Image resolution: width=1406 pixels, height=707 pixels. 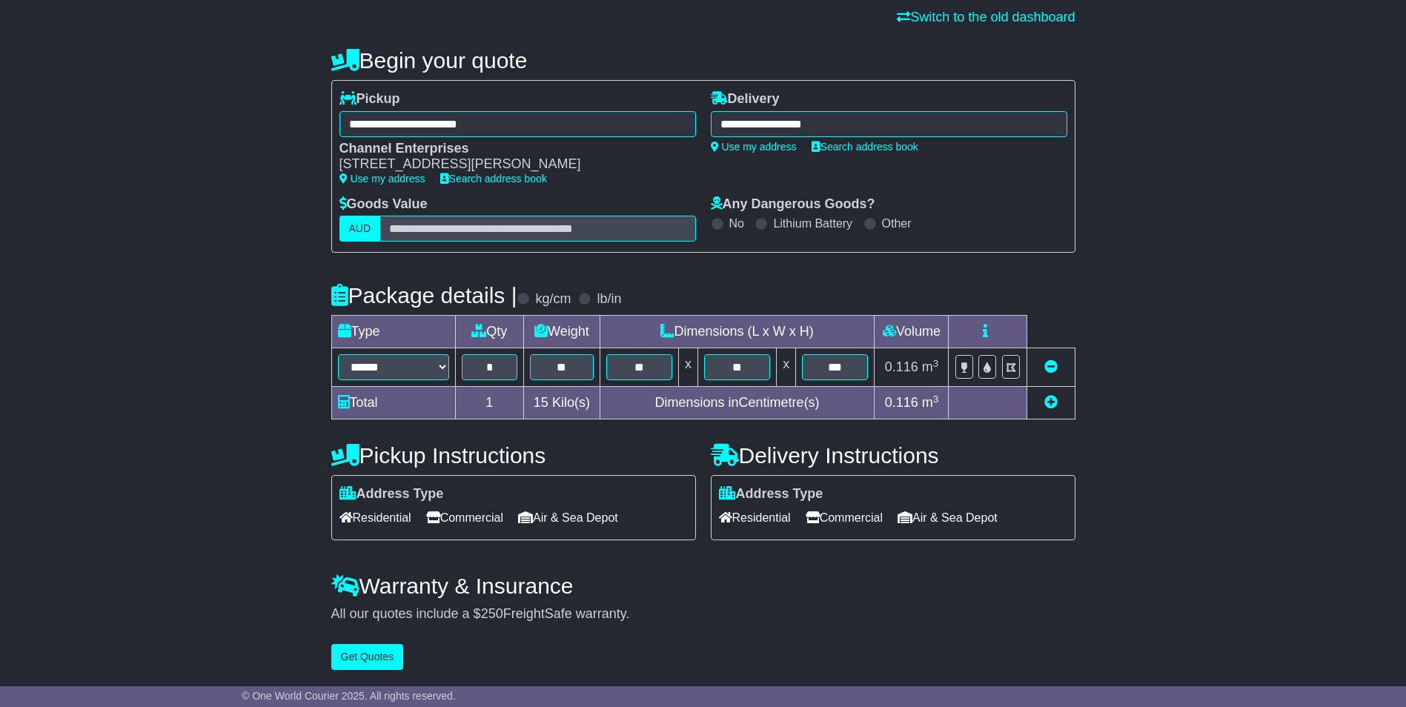 What do you see at coordinates (424, 295) in the screenshot?
I see `h4: Package details |` at bounding box center [424, 295].